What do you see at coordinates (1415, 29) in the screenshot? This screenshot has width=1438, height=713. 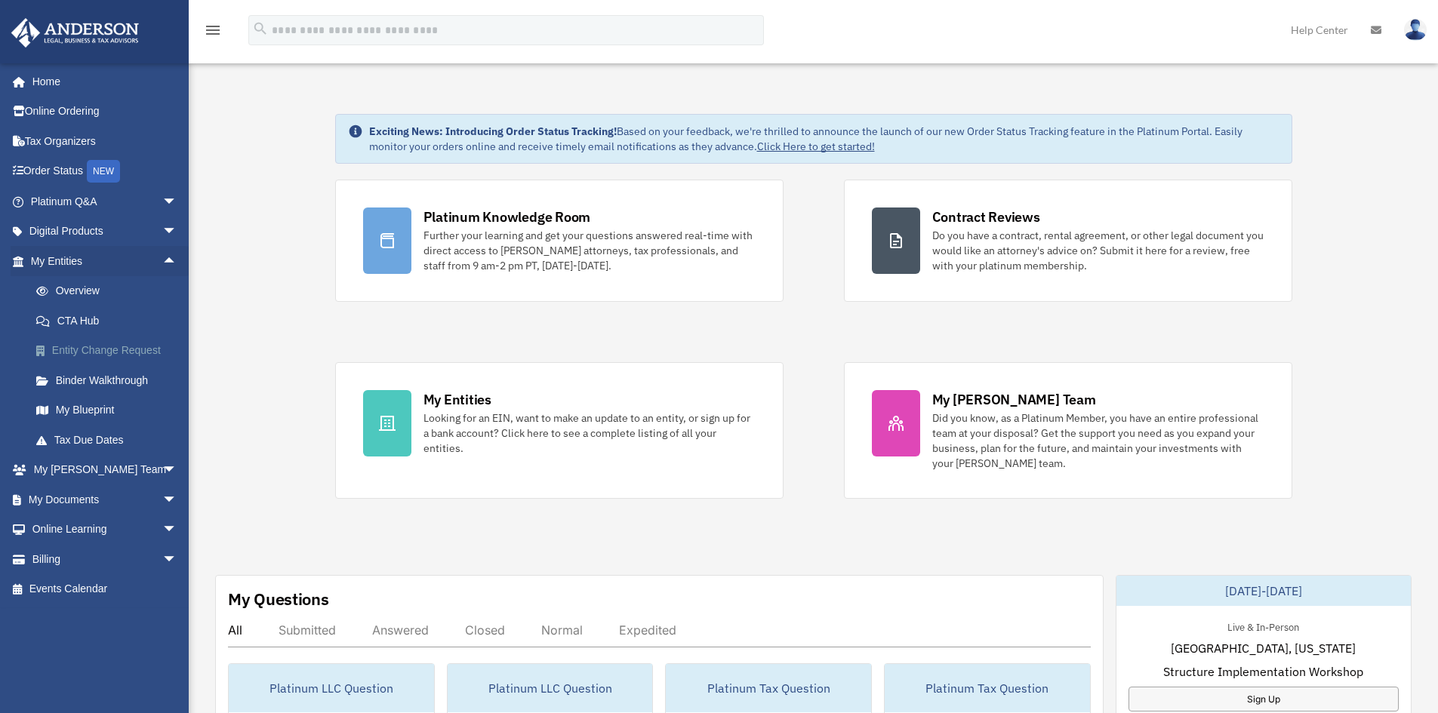 I see `img: User Pic` at bounding box center [1415, 29].